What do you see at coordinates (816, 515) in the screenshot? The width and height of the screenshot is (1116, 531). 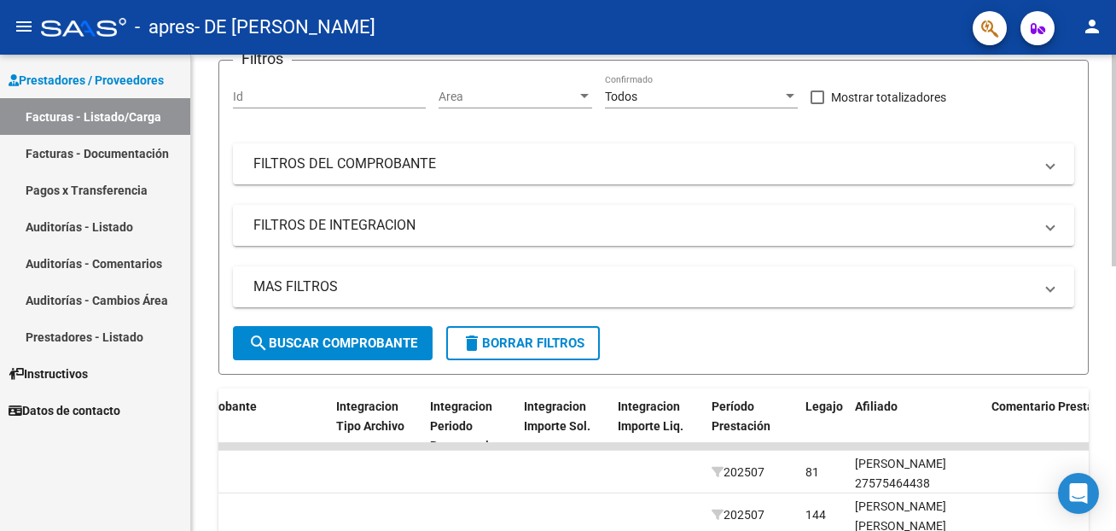 I see `div: 144` at bounding box center [816, 515].